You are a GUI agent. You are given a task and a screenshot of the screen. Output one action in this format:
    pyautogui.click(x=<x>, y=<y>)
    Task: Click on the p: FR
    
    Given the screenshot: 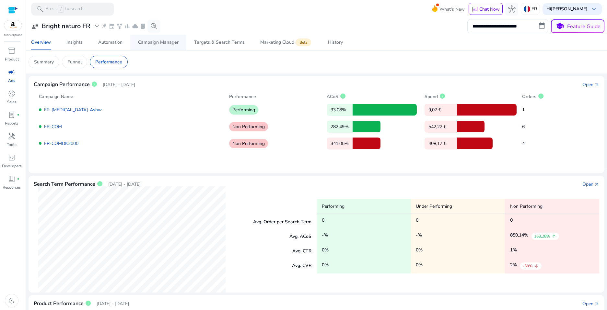 What is the action you would take?
    pyautogui.click(x=534, y=9)
    